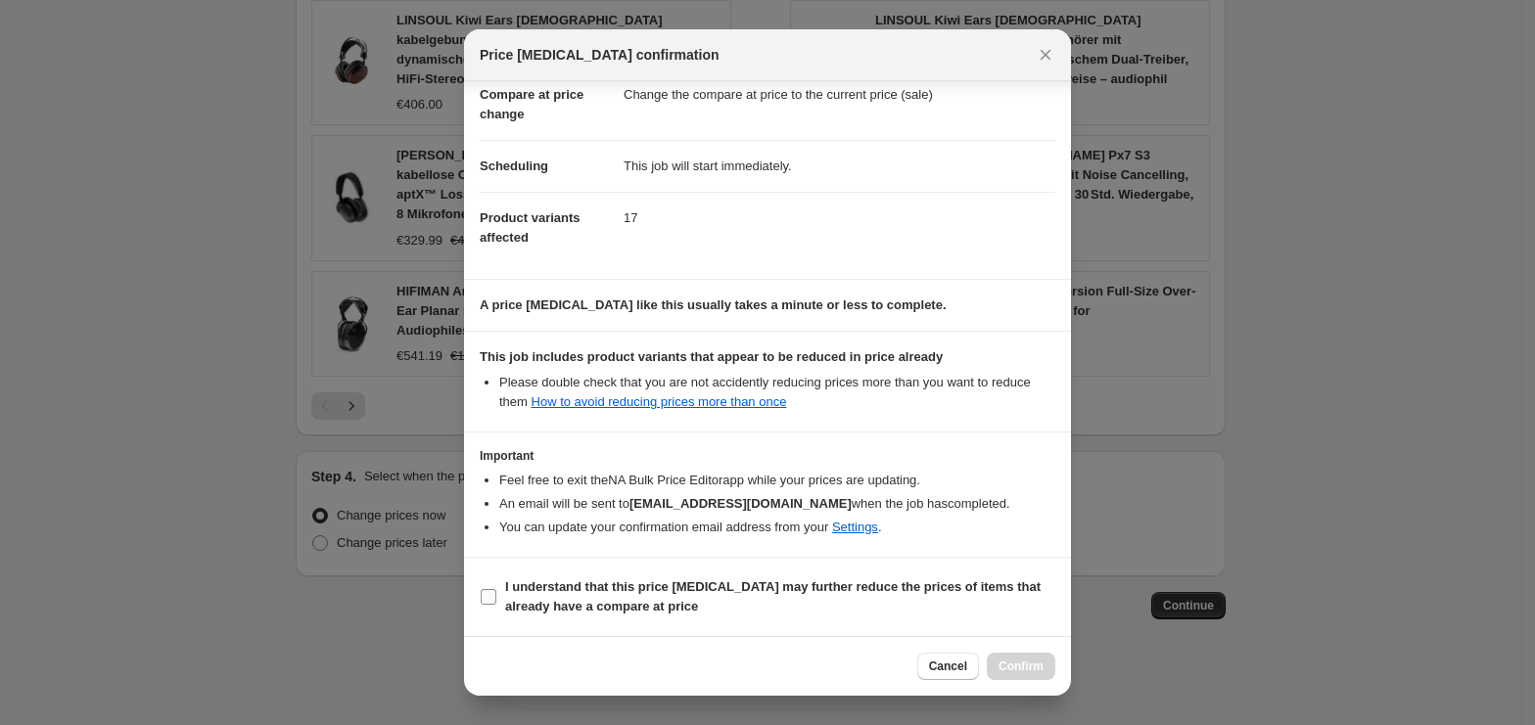 This screenshot has height=725, width=1535. What do you see at coordinates (777, 504) in the screenshot?
I see `li: An email will be sent to when the job has completed .` at bounding box center [777, 504].